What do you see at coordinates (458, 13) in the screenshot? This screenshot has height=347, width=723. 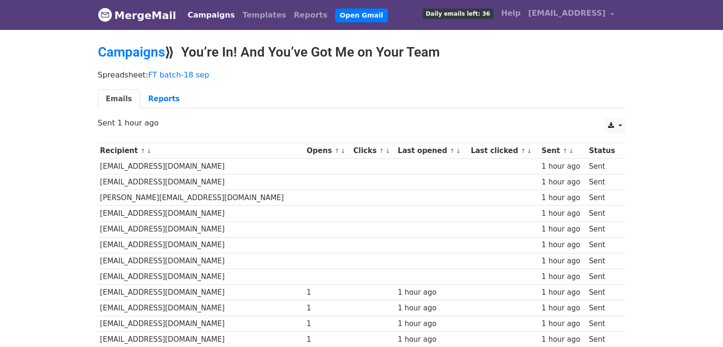 I see `a: Daily emails left: 36` at bounding box center [458, 13].